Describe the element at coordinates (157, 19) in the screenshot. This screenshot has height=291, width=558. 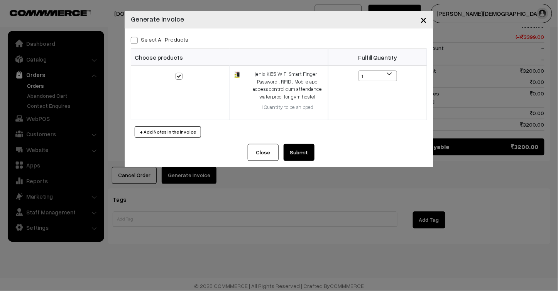
I see `h4: Generate Invoice` at that location.